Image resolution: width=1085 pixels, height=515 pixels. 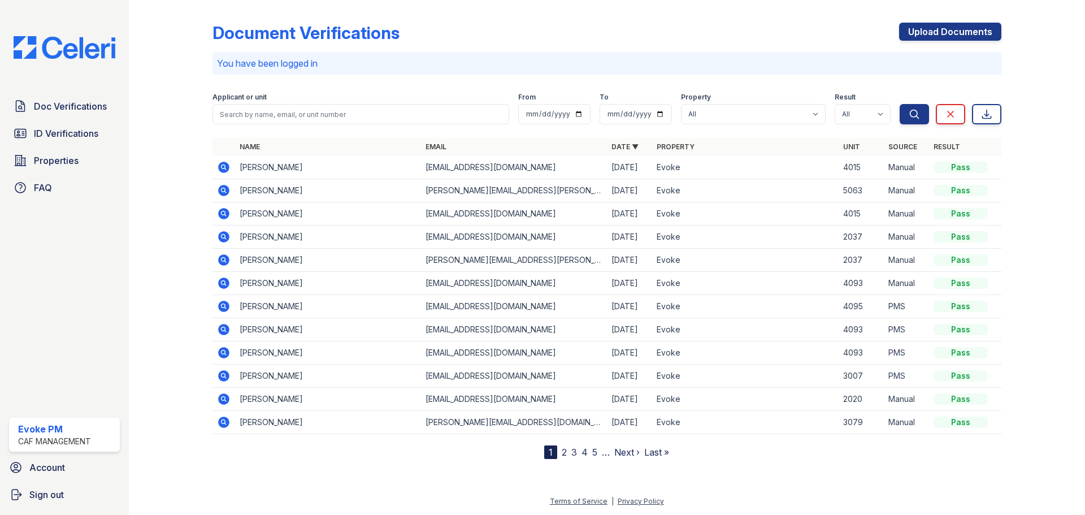 I want to click on span: FAQ, so click(x=43, y=188).